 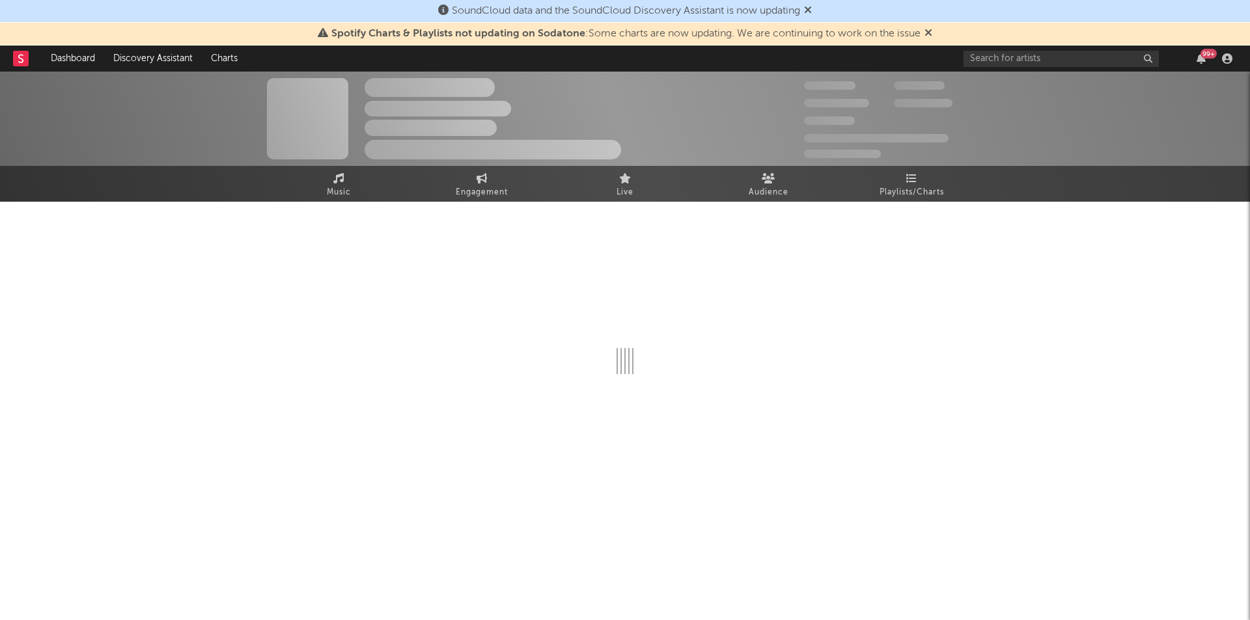 I want to click on input: Search for artists, so click(x=1061, y=59).